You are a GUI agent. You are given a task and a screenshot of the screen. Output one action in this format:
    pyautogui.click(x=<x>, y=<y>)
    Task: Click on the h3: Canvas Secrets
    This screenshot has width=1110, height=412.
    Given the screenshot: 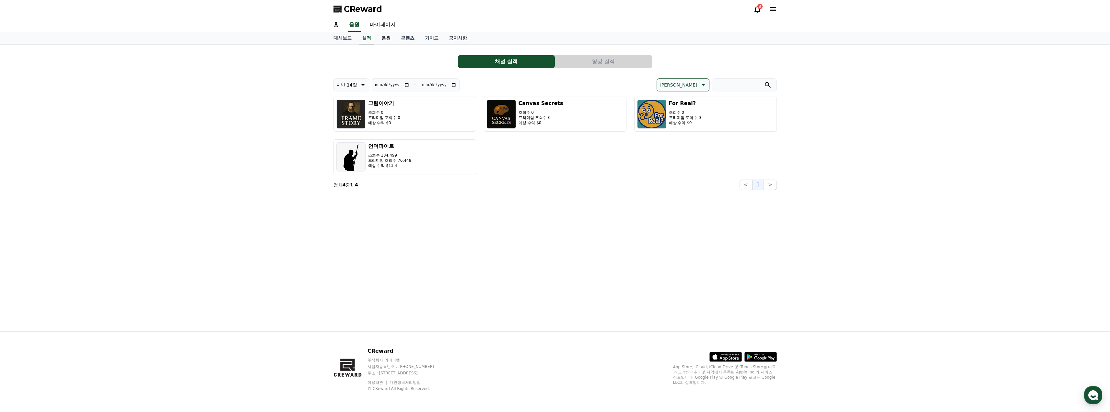 What is the action you would take?
    pyautogui.click(x=541, y=103)
    